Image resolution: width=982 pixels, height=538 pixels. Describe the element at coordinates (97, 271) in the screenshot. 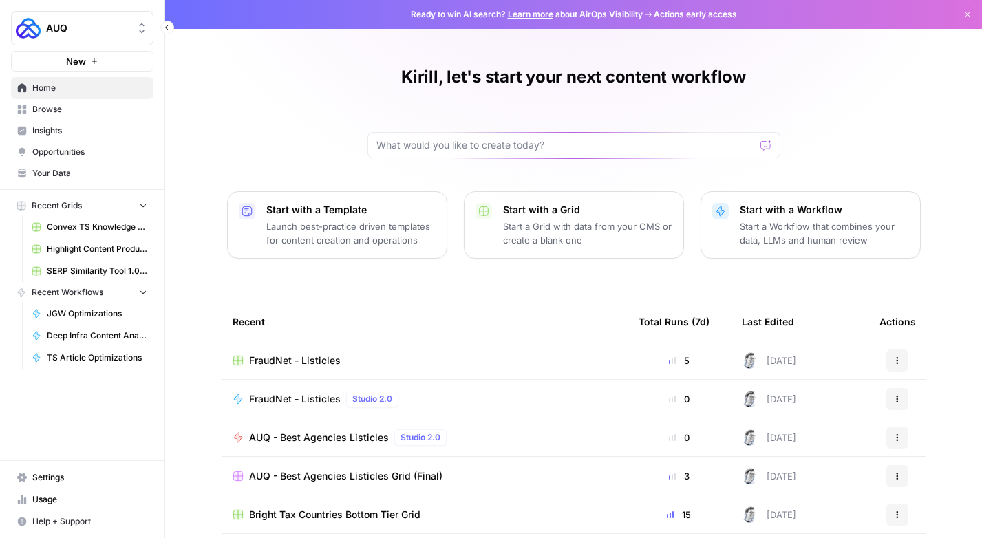

I see `span: SERP Similarity Tool 1.0 Grid` at that location.